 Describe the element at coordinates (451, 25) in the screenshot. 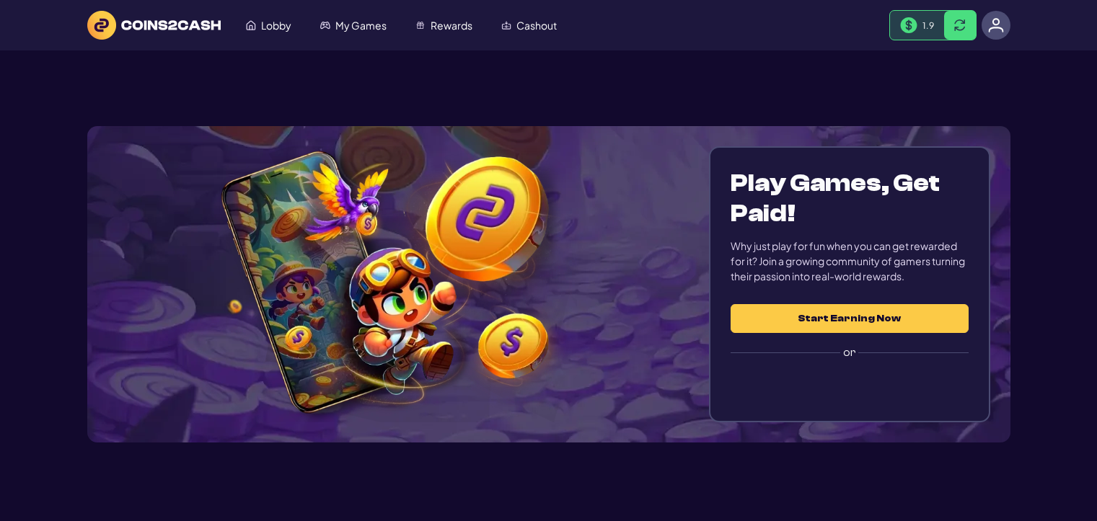

I see `span: Rewards` at that location.